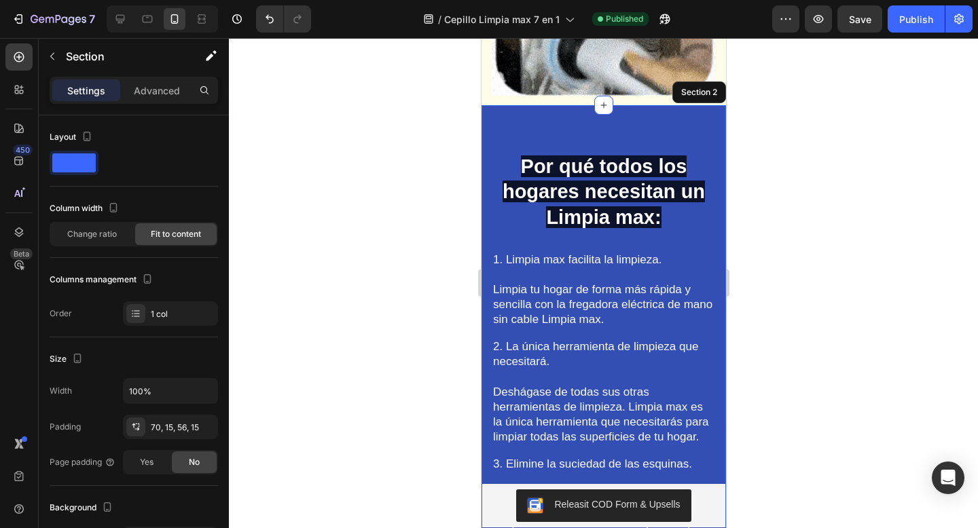 Image resolution: width=978 pixels, height=528 pixels. I want to click on div: Size, so click(67, 359).